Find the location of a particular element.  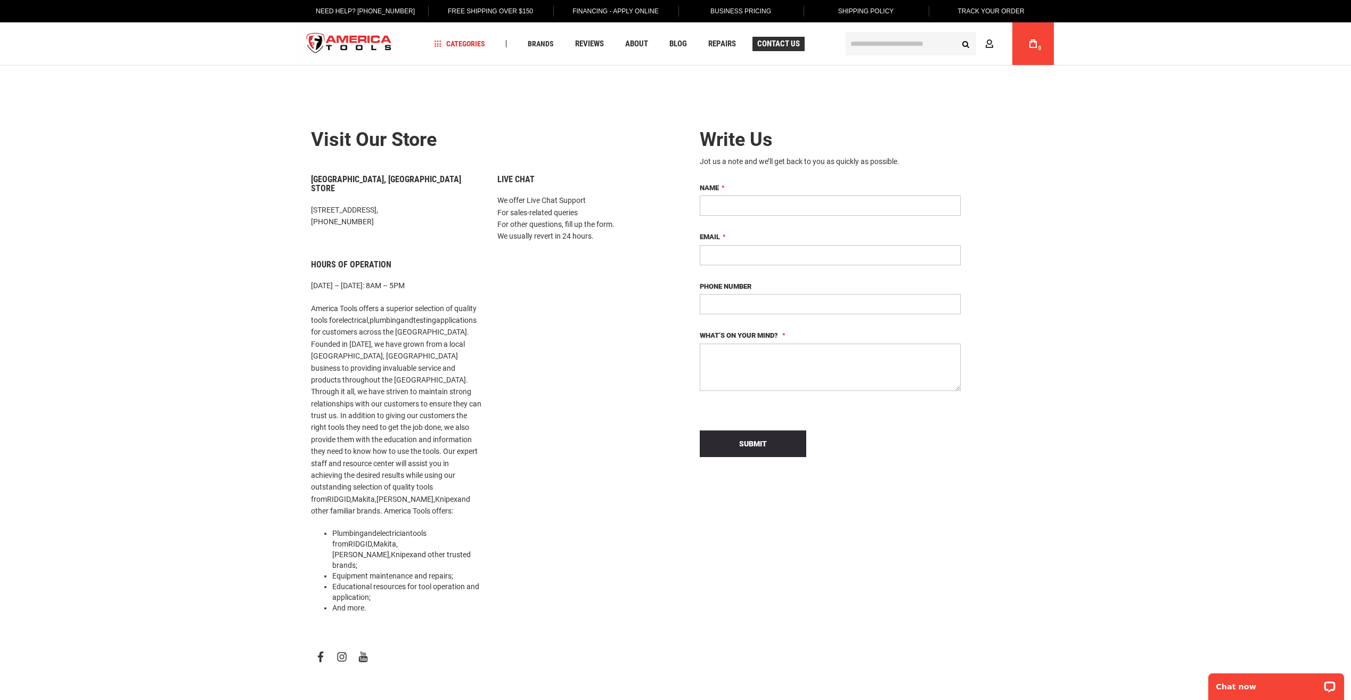

span: Repairs is located at coordinates (722, 44).